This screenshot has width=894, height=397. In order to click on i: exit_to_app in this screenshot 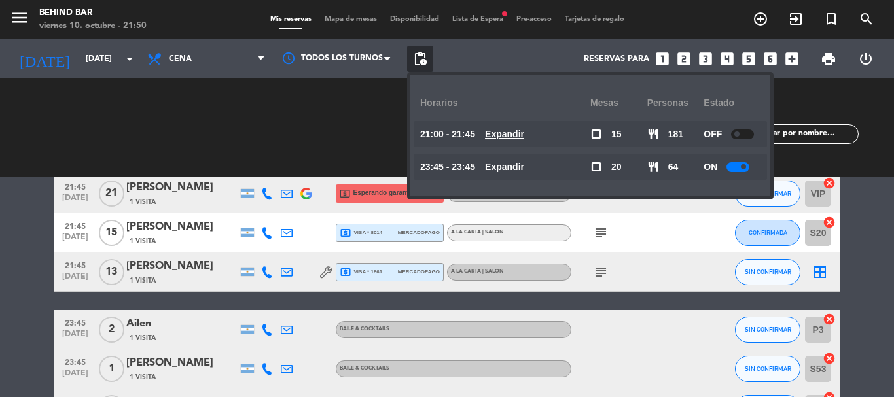, I will do `click(796, 19)`.